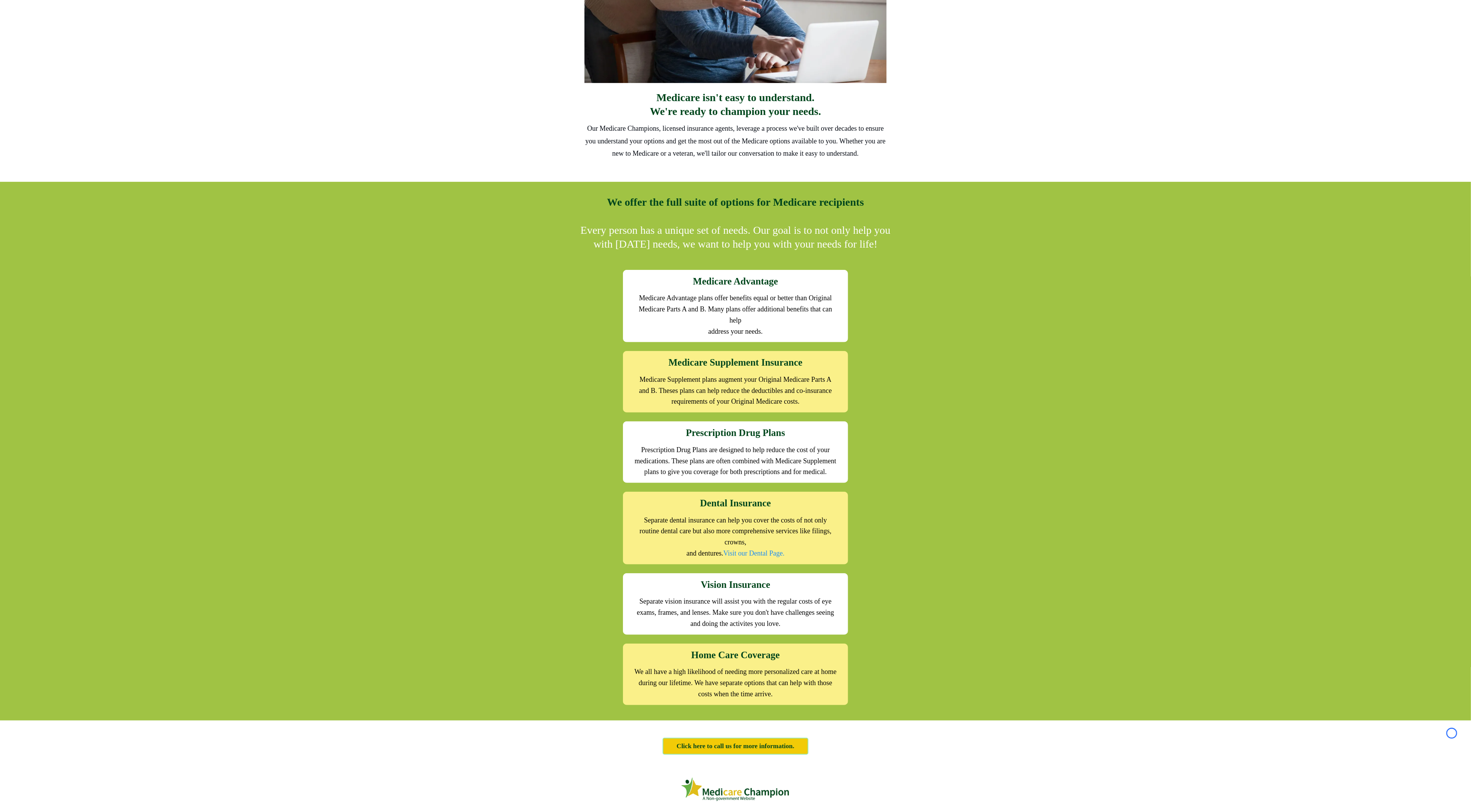 The image size is (1471, 812). Describe the element at coordinates (735, 390) in the screenshot. I see `h2: Medicare Supplement plans augment your Original Medicare Parts A and B. Theses plans can help red...` at that location.